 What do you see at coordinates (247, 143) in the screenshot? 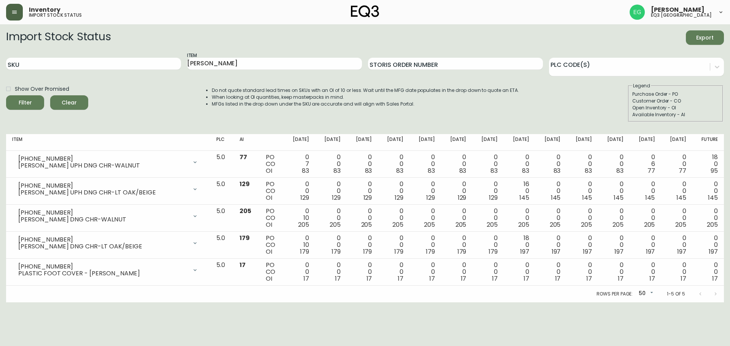
I see `th: AI` at bounding box center [247, 143].